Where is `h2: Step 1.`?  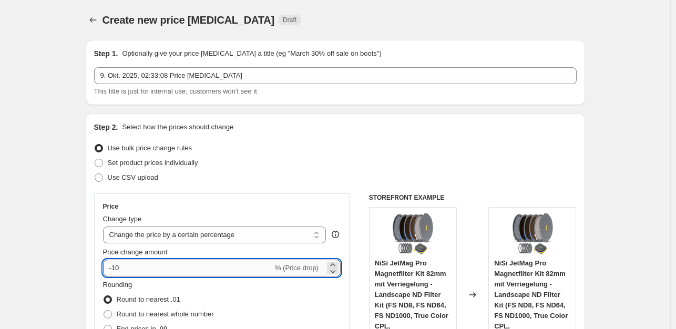
h2: Step 1. is located at coordinates (106, 54).